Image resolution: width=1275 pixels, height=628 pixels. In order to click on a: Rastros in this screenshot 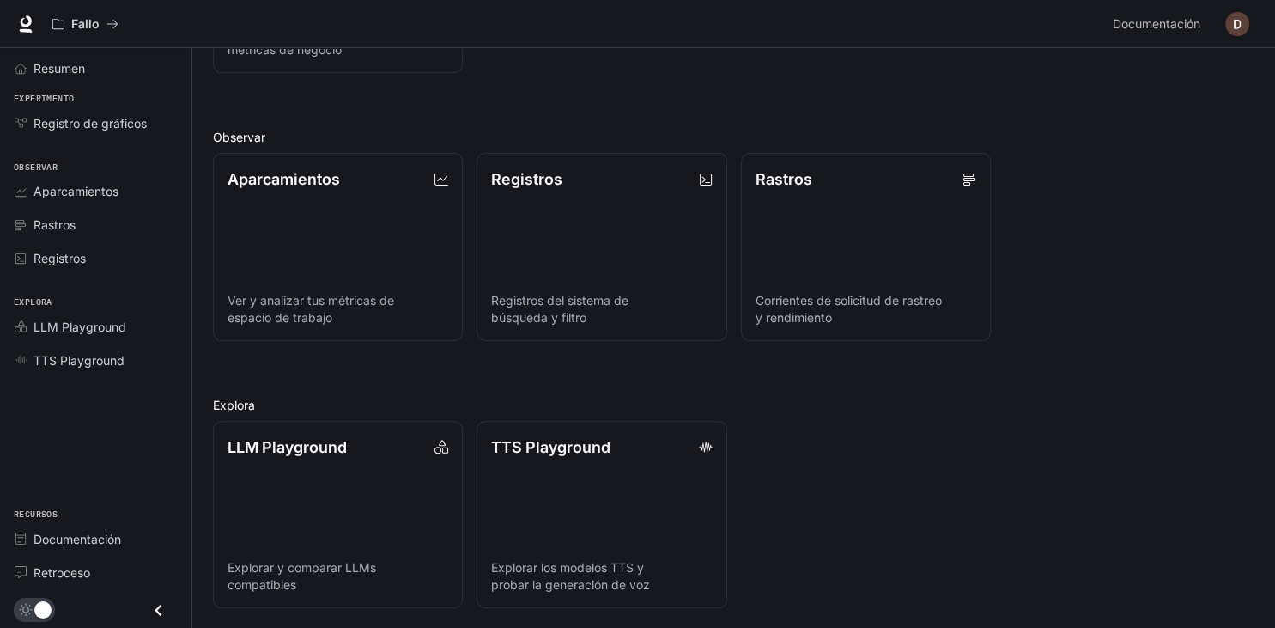, I will do `click(95, 224)`.